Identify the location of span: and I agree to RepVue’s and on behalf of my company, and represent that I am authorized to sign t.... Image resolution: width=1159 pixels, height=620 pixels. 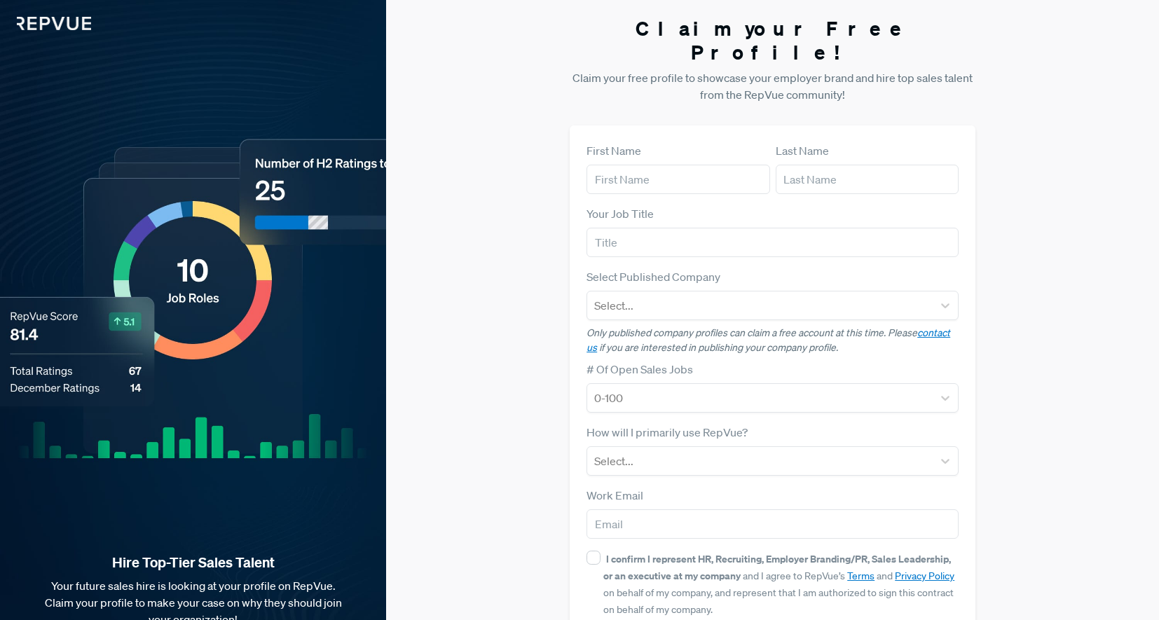
(779, 584).